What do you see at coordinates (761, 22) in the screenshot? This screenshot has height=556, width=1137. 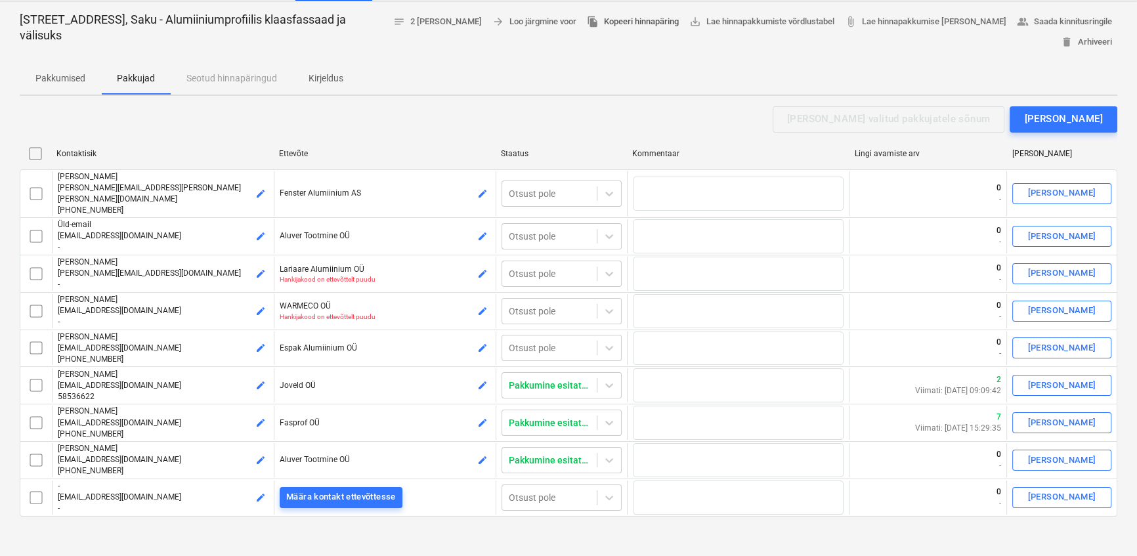 I see `span: Lae hinnapakkumiste võrdlustabel` at bounding box center [761, 22].